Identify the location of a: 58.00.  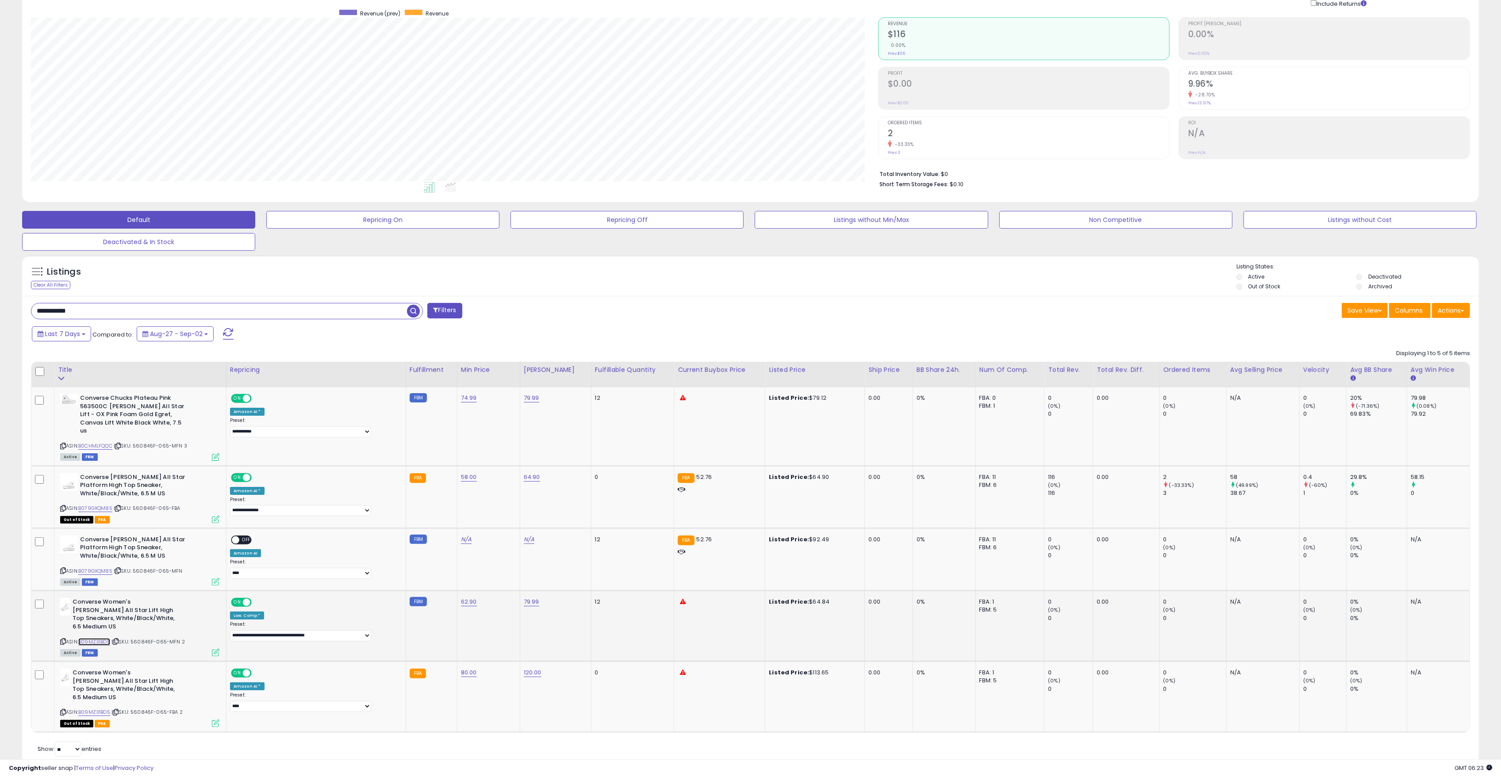
(469, 477).